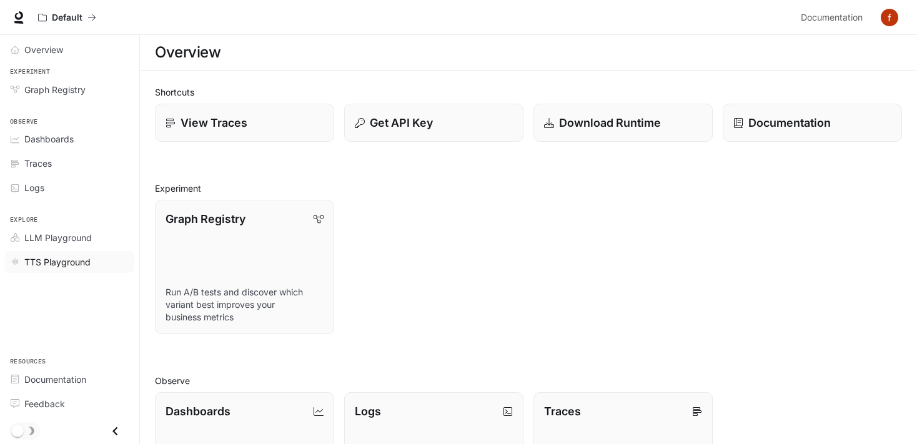 The image size is (917, 444). Describe the element at coordinates (214, 122) in the screenshot. I see `p: View Traces` at that location.